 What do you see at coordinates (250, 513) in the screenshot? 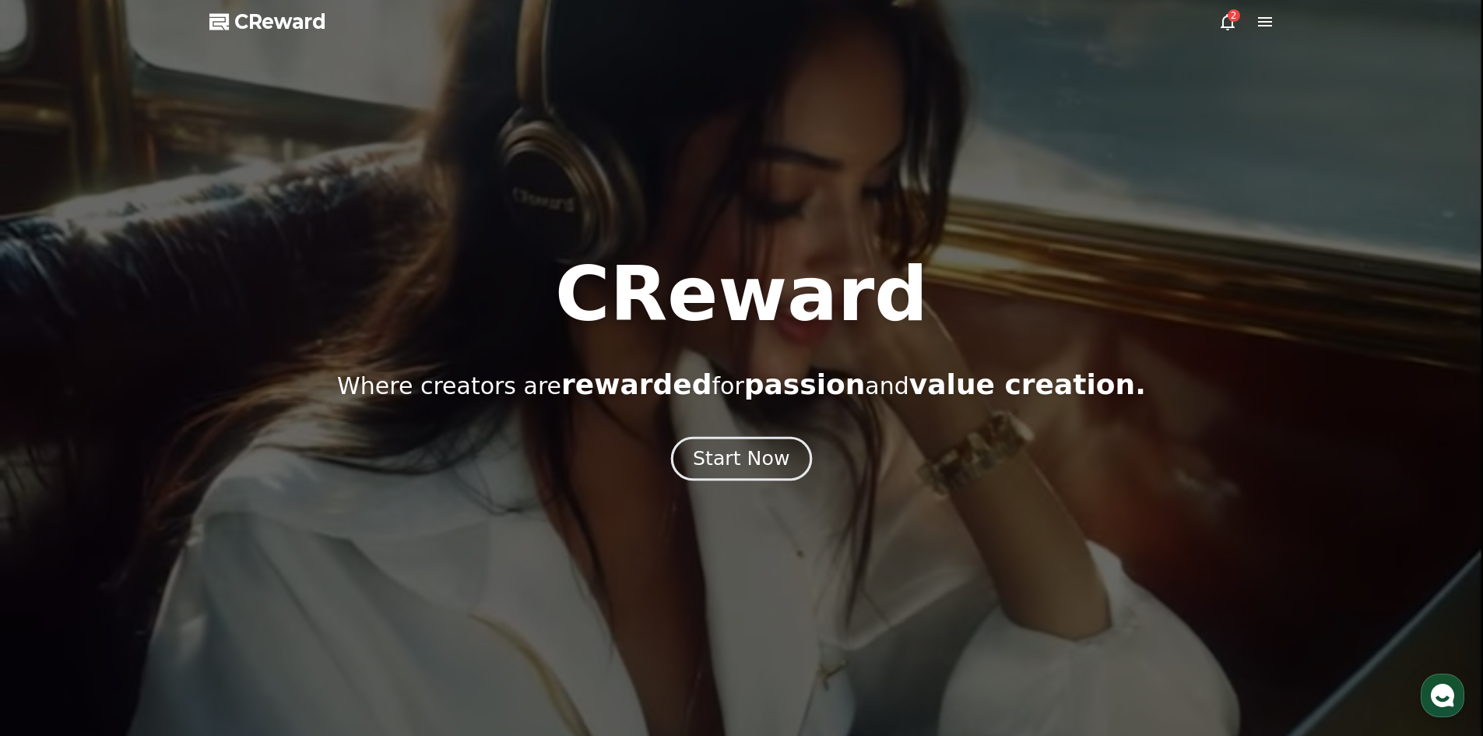
I see `a: Settings` at bounding box center [250, 513].